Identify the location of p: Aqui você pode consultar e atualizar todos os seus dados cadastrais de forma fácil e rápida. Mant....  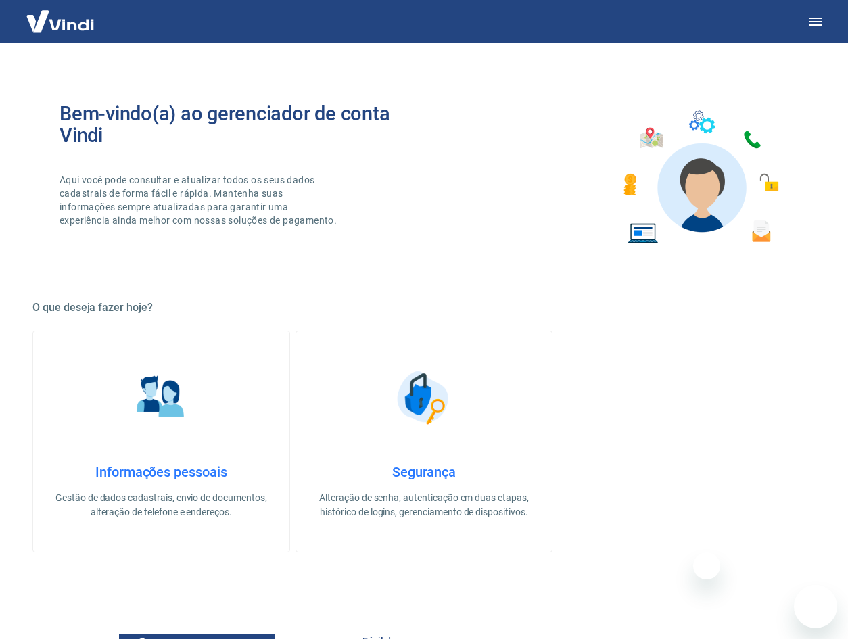
(199, 200).